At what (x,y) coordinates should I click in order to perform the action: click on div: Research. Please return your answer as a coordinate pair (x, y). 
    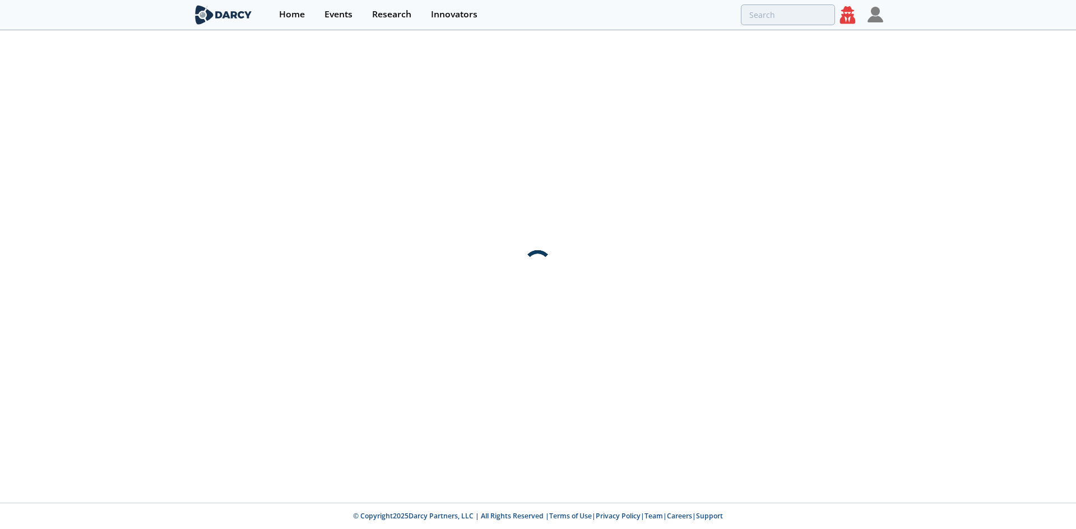
    Looking at the image, I should click on (392, 15).